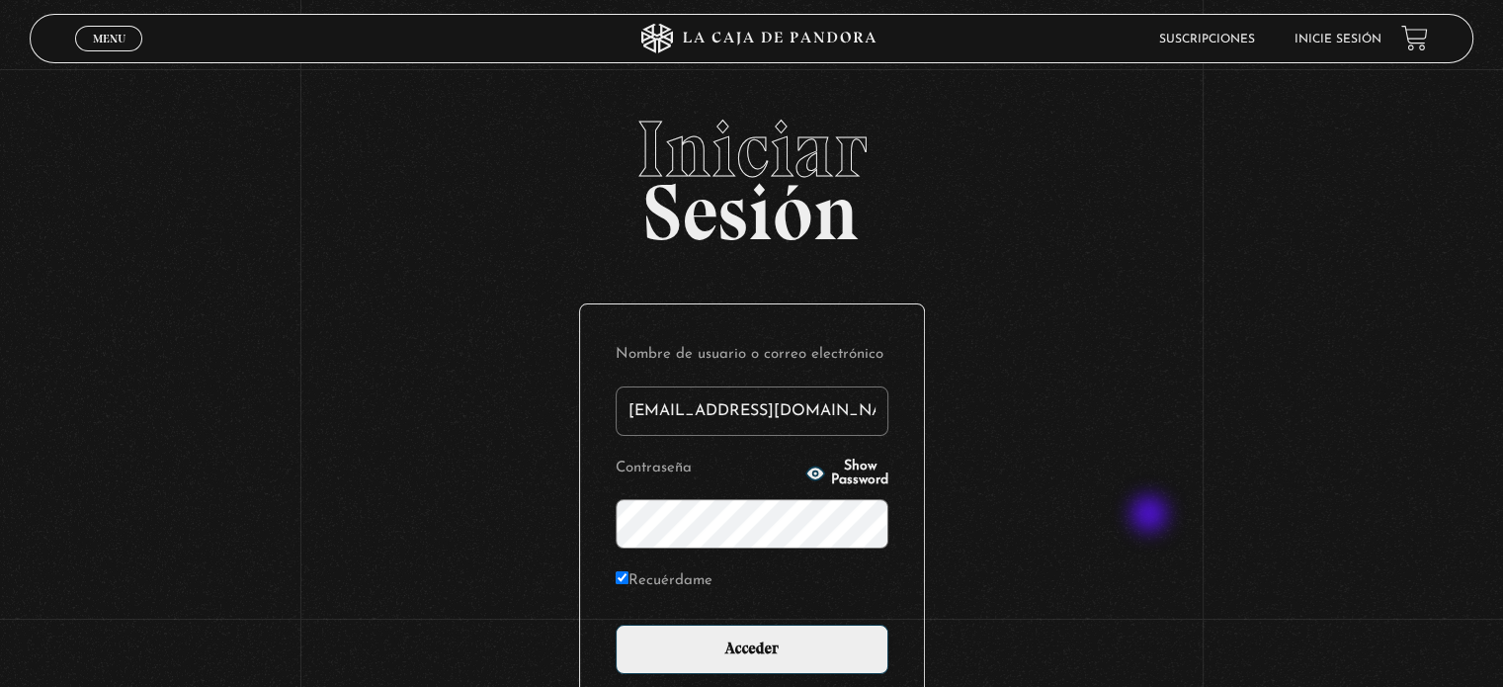 The image size is (1503, 687). I want to click on input: Acceder, so click(752, 649).